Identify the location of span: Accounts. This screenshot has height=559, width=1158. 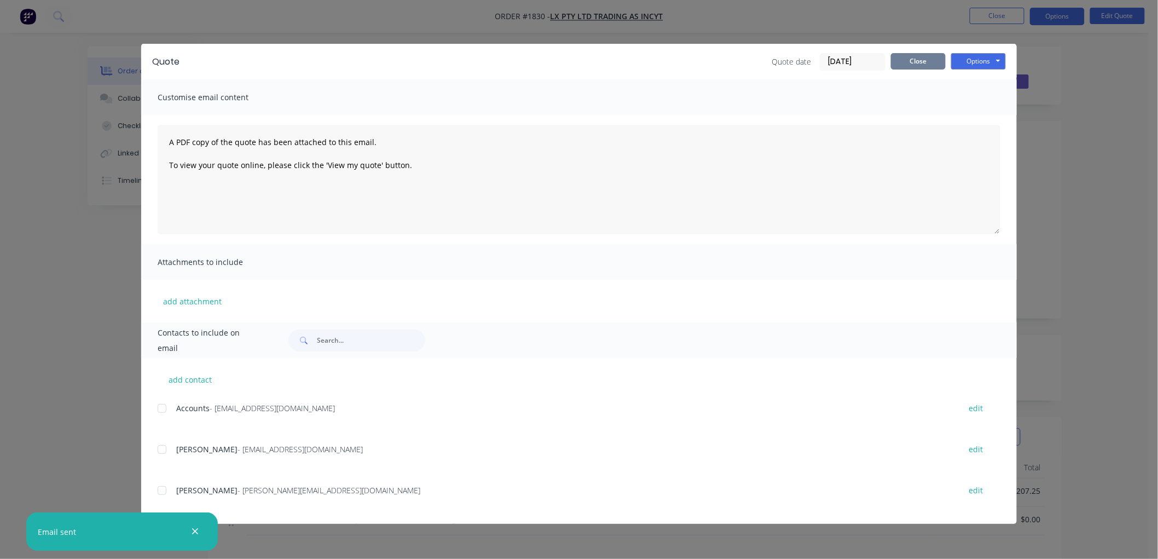
(193, 408).